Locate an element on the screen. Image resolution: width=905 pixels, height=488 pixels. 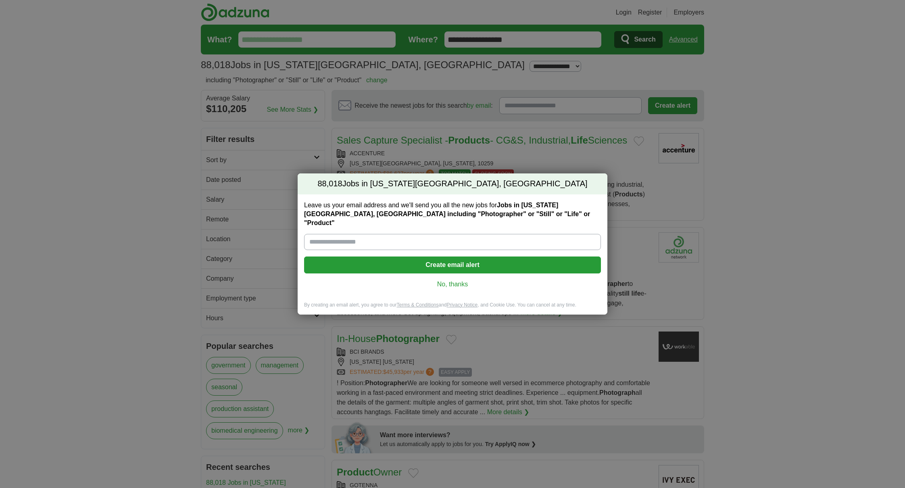
span: 88,018 is located at coordinates (330, 184).